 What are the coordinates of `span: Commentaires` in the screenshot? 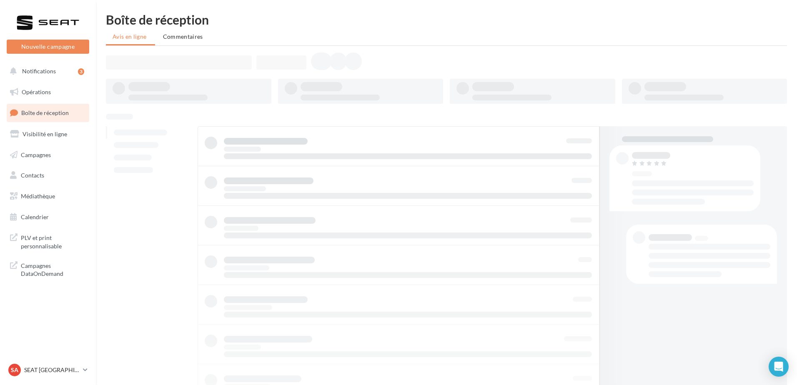 It's located at (183, 36).